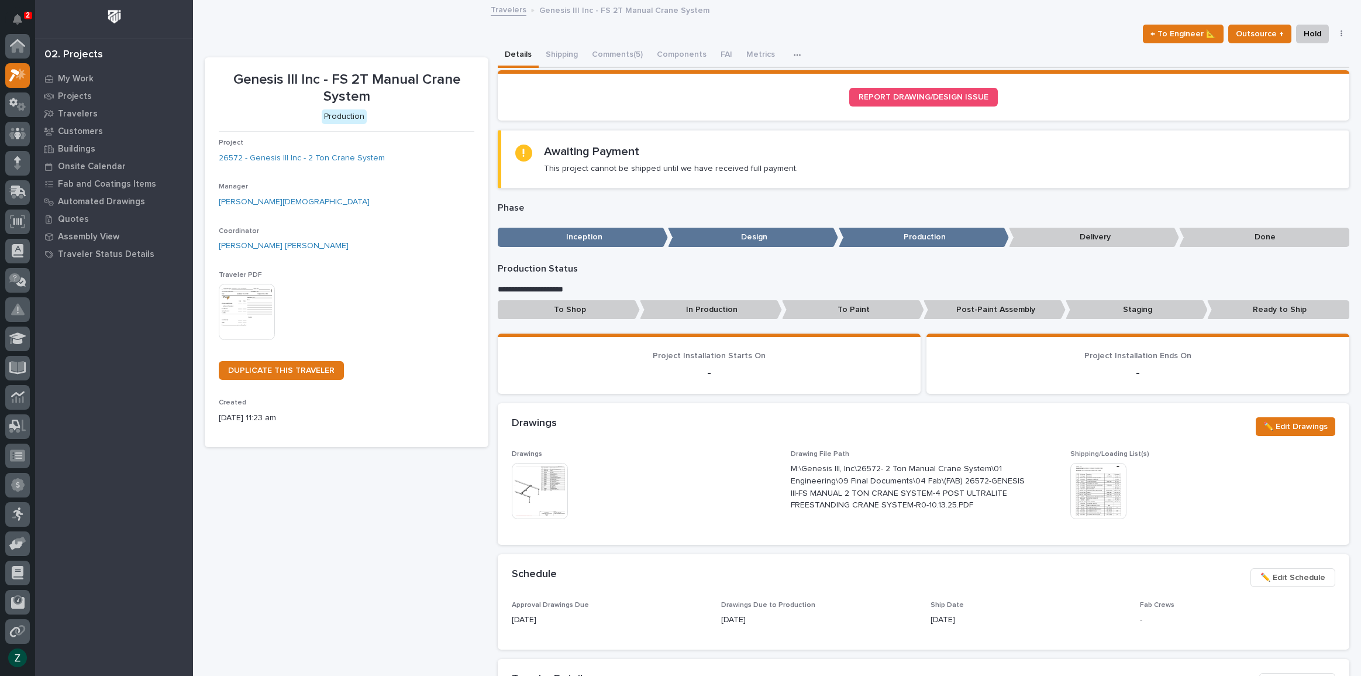  Describe the element at coordinates (114, 16) in the screenshot. I see `img: Workspace Logo` at that location.